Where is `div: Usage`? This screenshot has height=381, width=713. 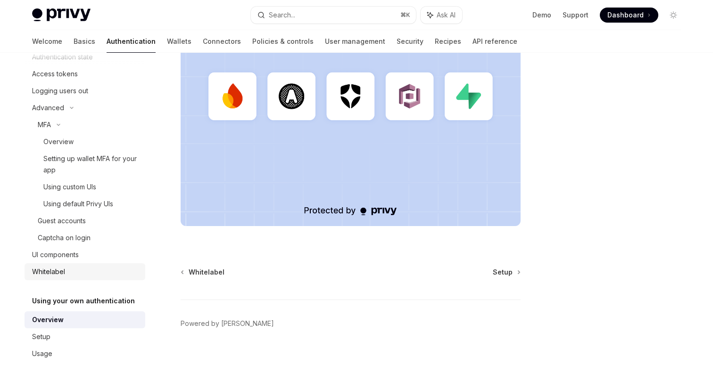
div: Usage is located at coordinates (42, 354).